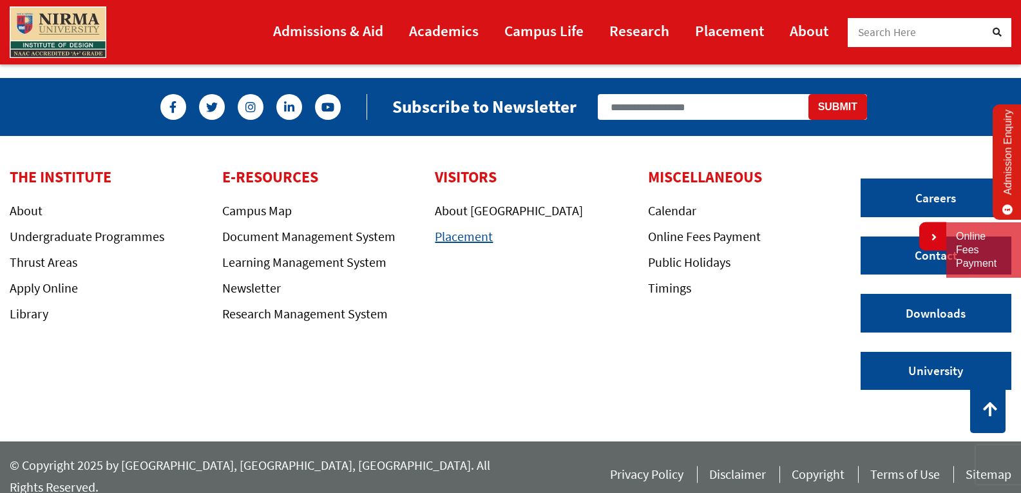 This screenshot has width=1021, height=493. Describe the element at coordinates (818, 476) in the screenshot. I see `a: Copyright` at that location.